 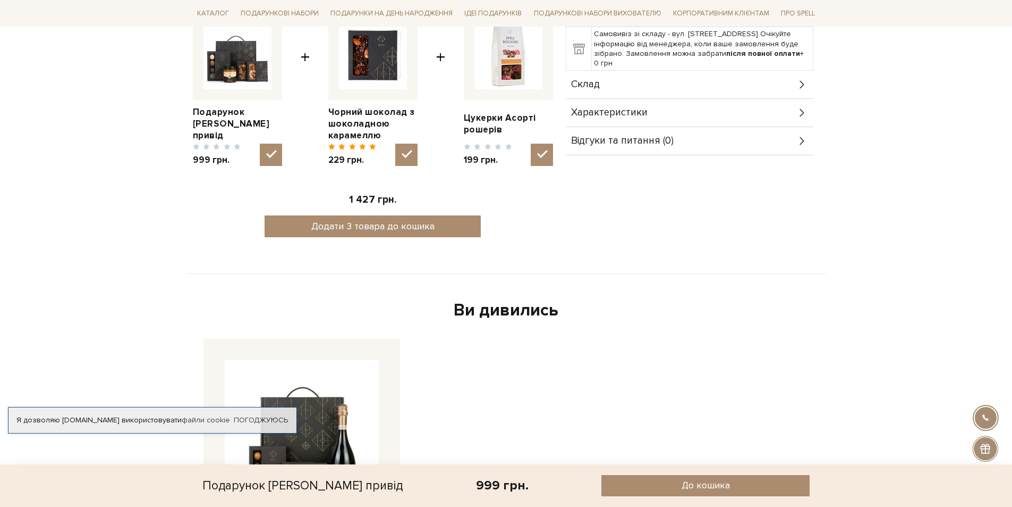 What do you see at coordinates (373, 55) in the screenshot?
I see `img: Чорний шоколад з шоколадною карамеллю` at bounding box center [373, 55].